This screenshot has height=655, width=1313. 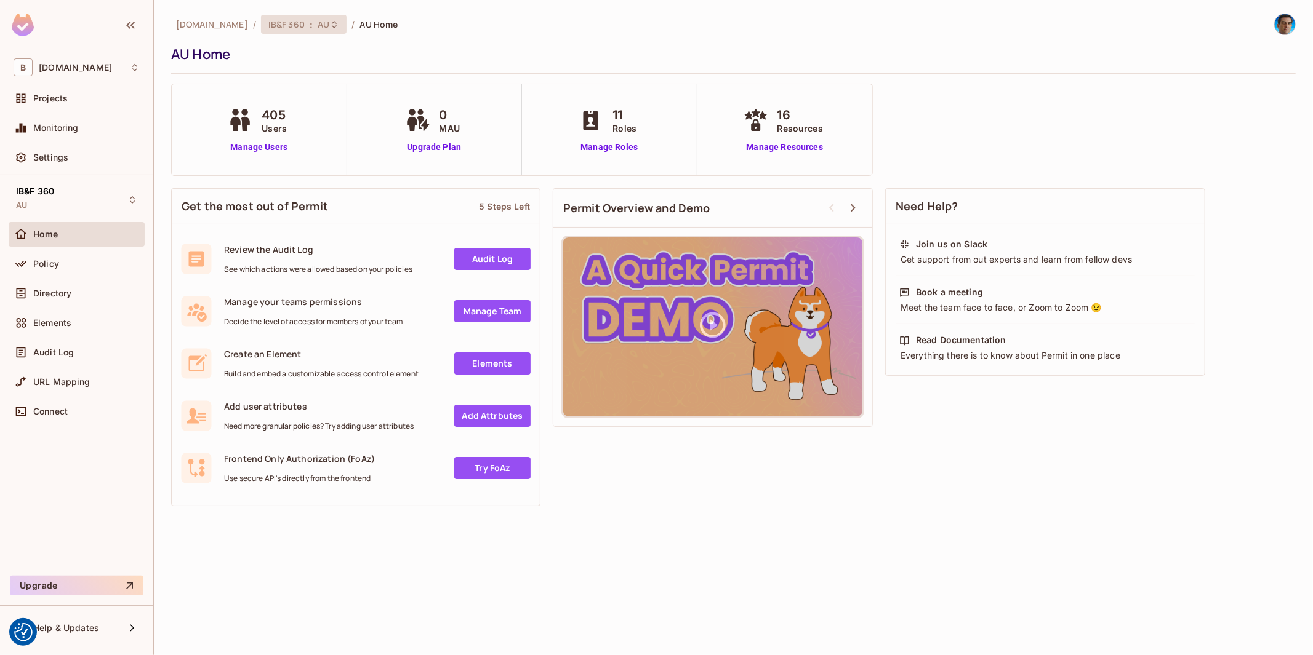 I want to click on div: Everything there is to know about Permit in one place, so click(x=1045, y=356).